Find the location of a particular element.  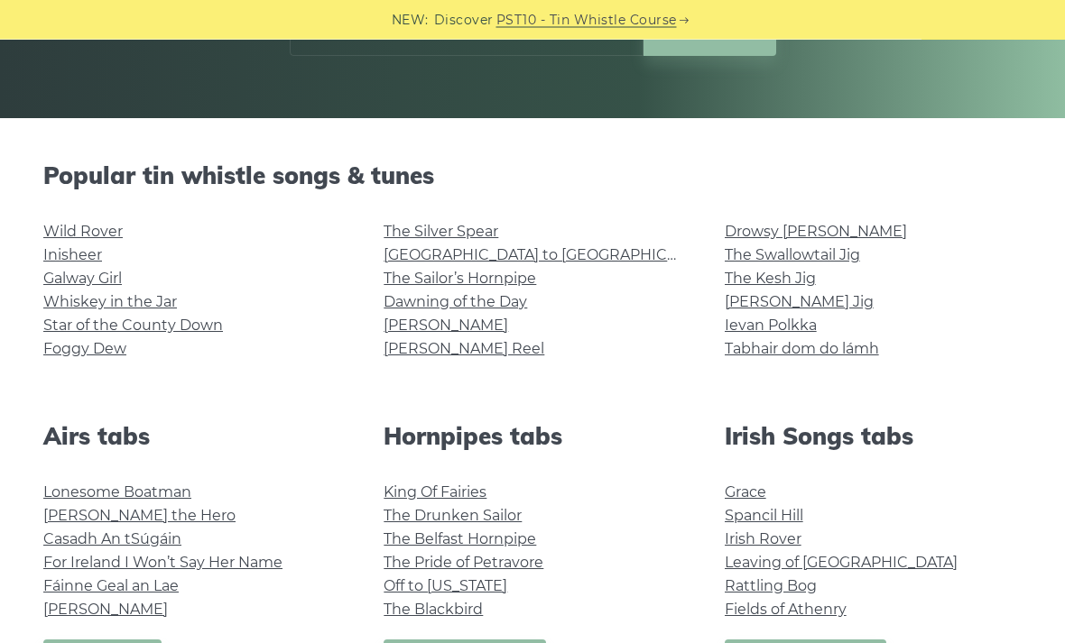

a: Inisheer is located at coordinates (72, 255).